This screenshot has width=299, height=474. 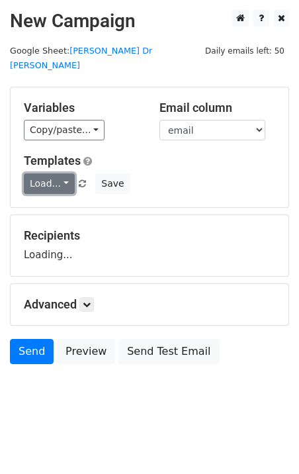 What do you see at coordinates (32, 352) in the screenshot?
I see `a: Send` at bounding box center [32, 352].